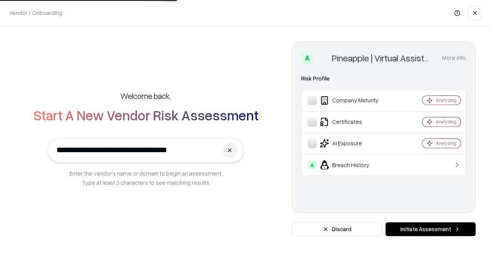 This screenshot has height=276, width=491. I want to click on button: Initiate Assessment, so click(431, 230).